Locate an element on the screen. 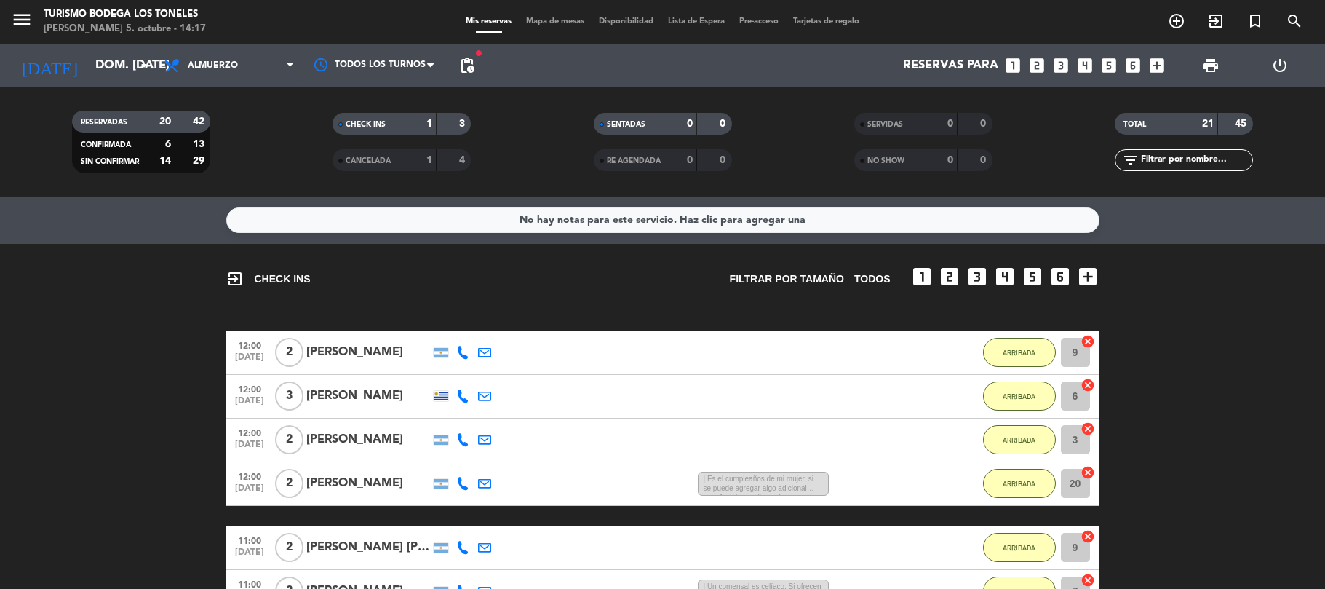 The image size is (1325, 589). strong: 3 is located at coordinates (464, 124).